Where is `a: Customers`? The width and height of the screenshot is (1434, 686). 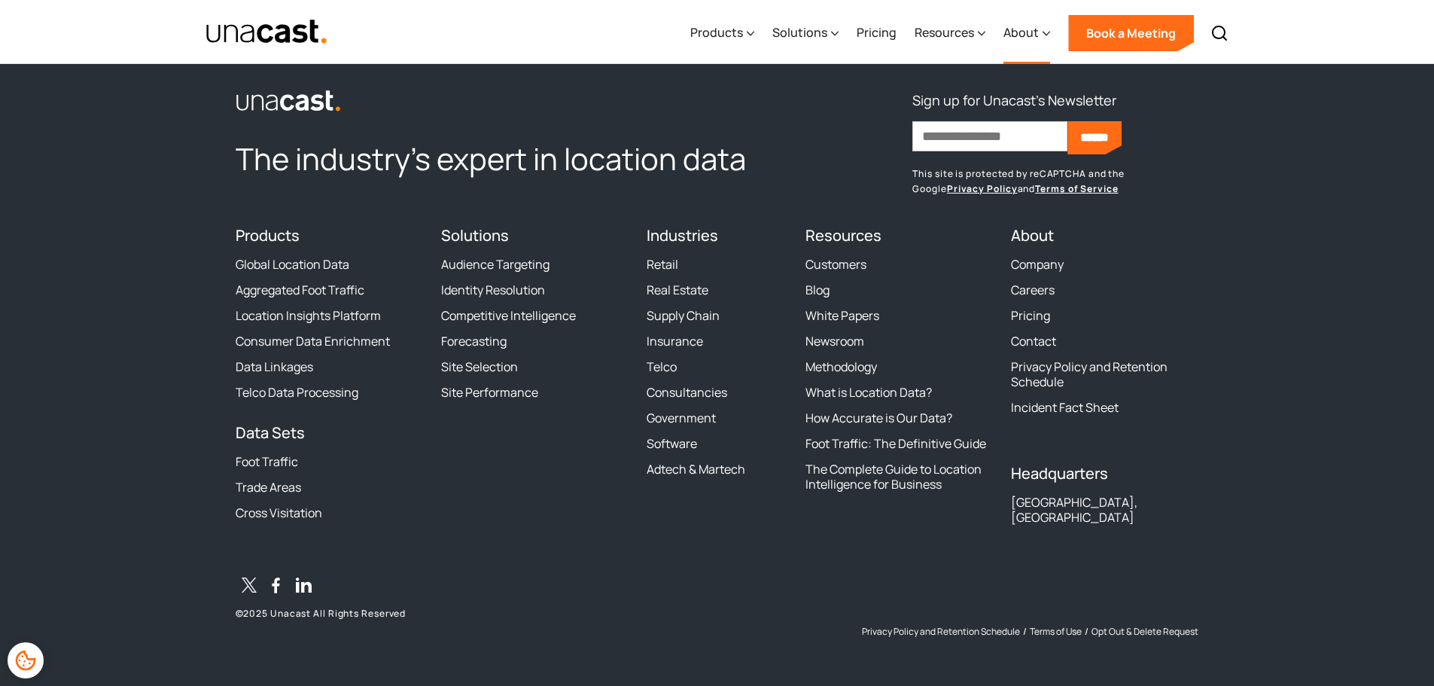
a: Customers is located at coordinates (836, 264).